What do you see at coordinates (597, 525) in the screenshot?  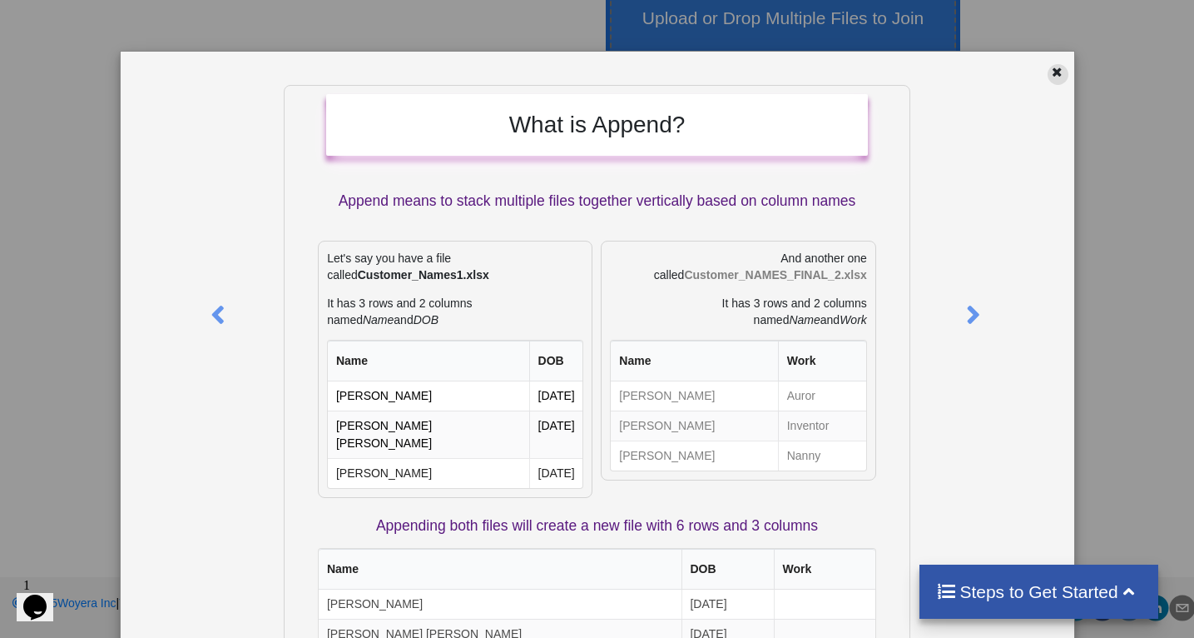 I see `p: Appending both files will create a new file with 6 rows and 3 columns` at bounding box center [597, 525].